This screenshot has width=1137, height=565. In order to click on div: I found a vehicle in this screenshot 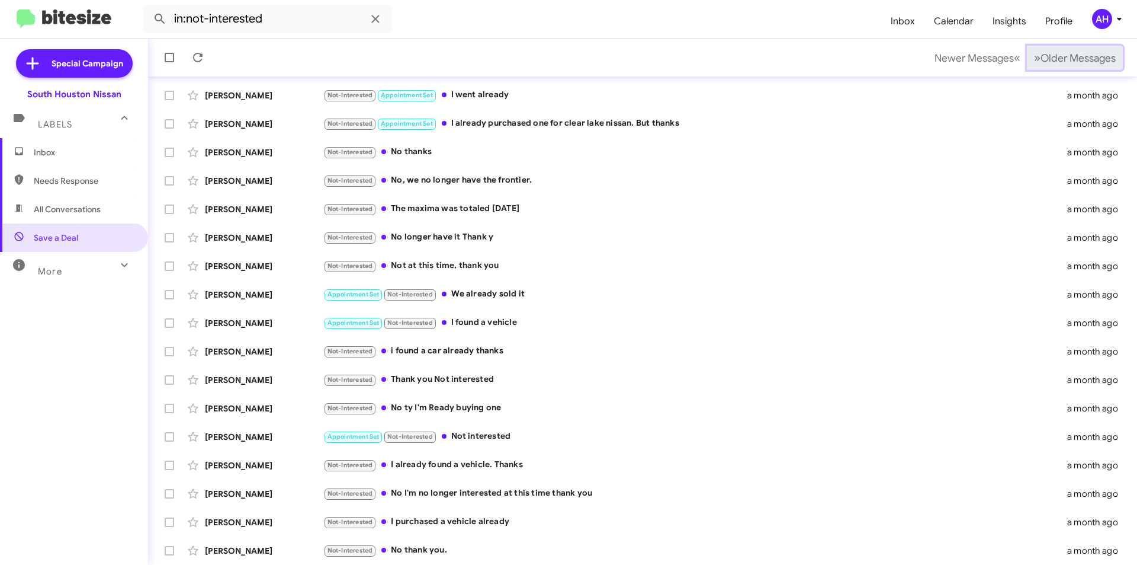, I will do `click(695, 322)`.